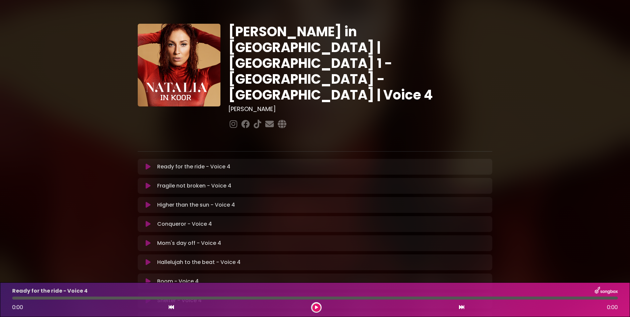 The height and width of the screenshot is (317, 630). Describe the element at coordinates (178, 282) in the screenshot. I see `p: Boom - Voice 4` at that location.